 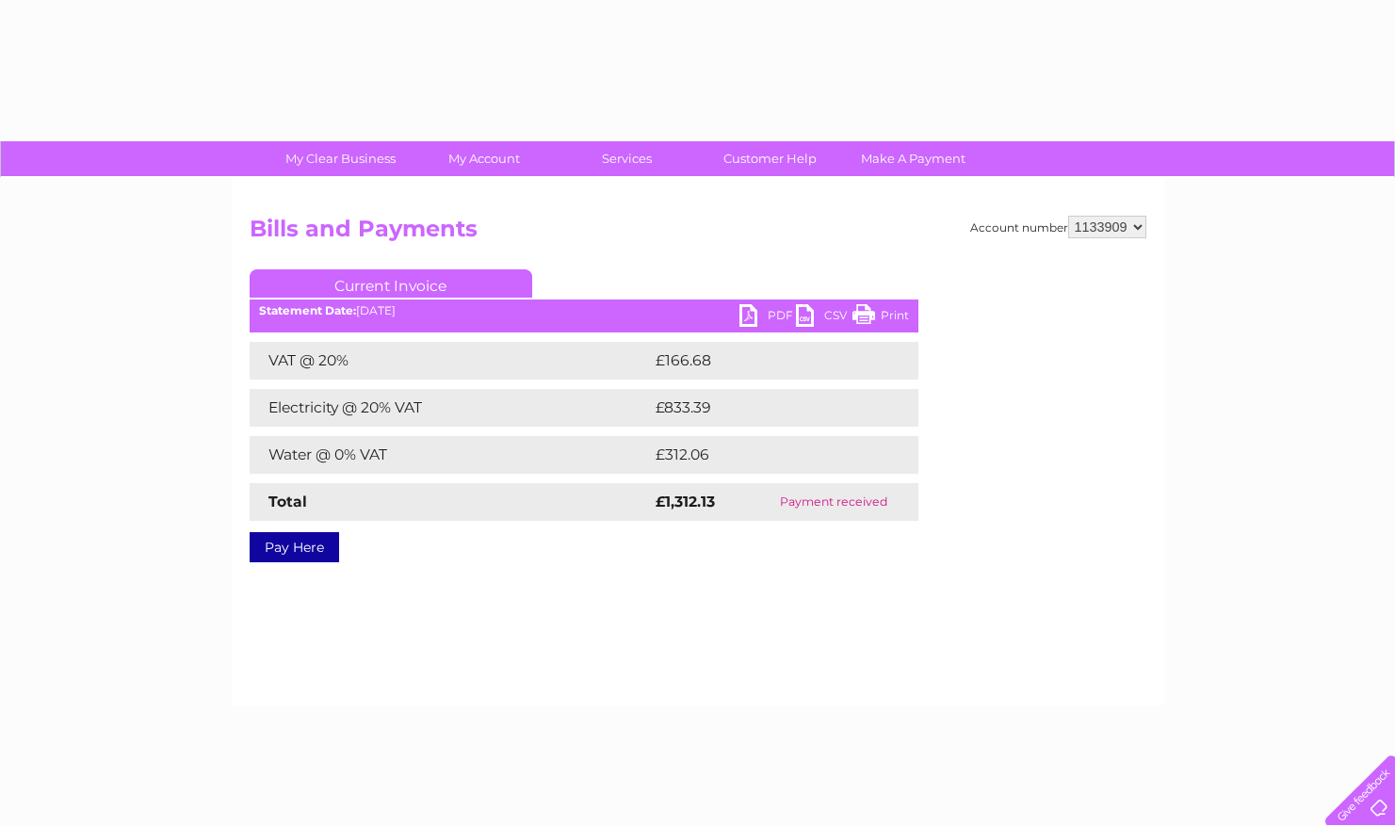 I want to click on a: Pay Here, so click(x=294, y=547).